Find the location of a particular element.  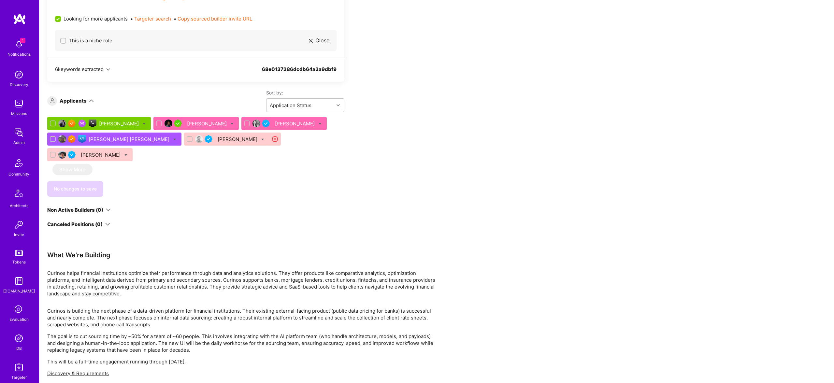

img: admin teamwork is located at coordinates (19, 133).